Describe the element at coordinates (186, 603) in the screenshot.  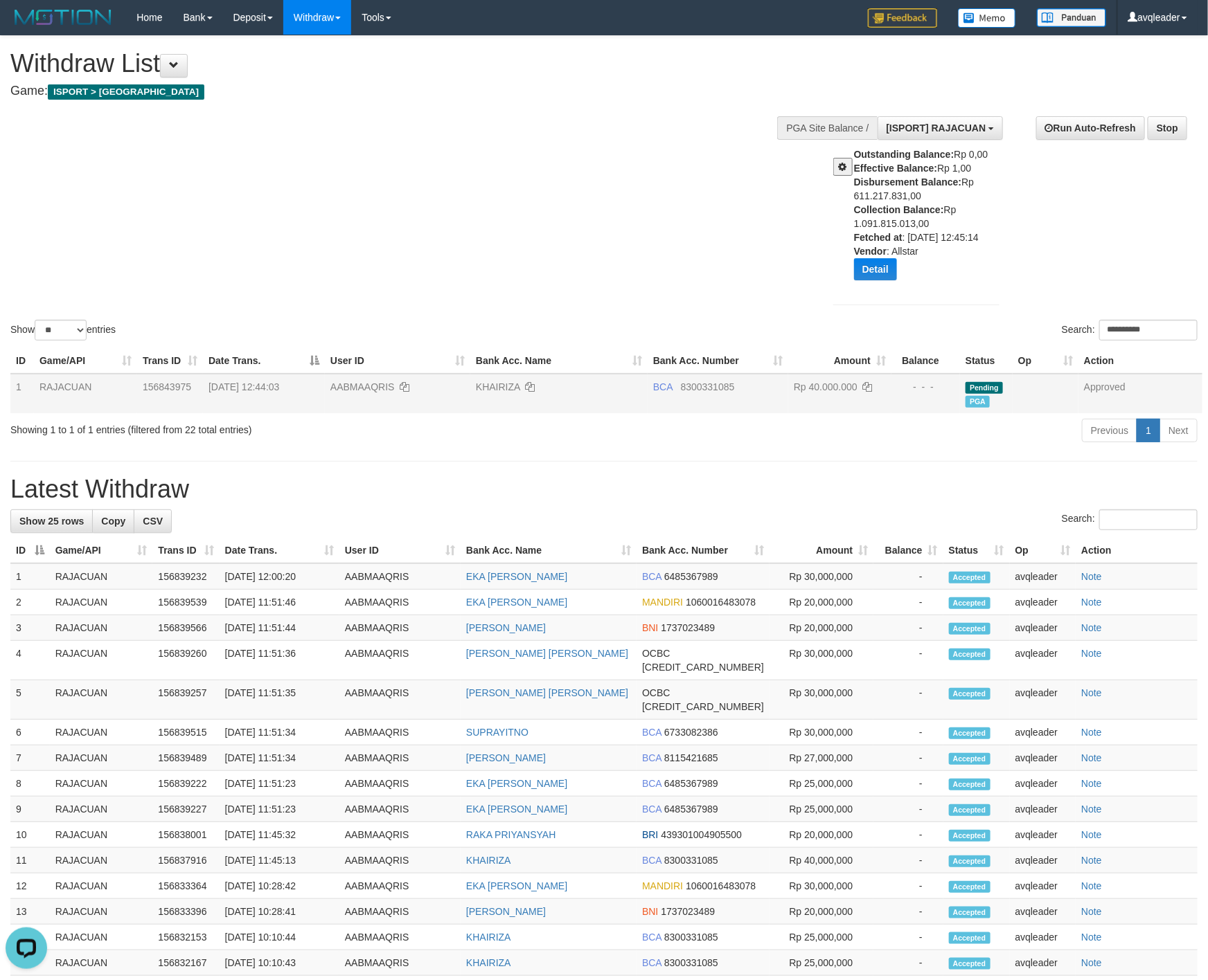
I see `td: 156839539` at that location.